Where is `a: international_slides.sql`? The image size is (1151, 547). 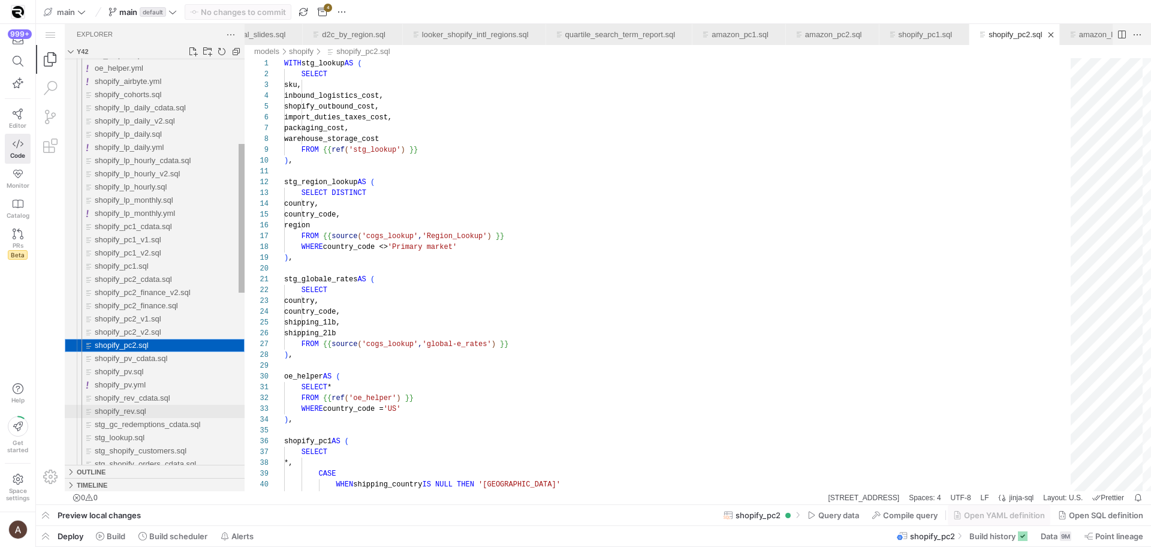
a: international_slides.sql is located at coordinates (210, 10).